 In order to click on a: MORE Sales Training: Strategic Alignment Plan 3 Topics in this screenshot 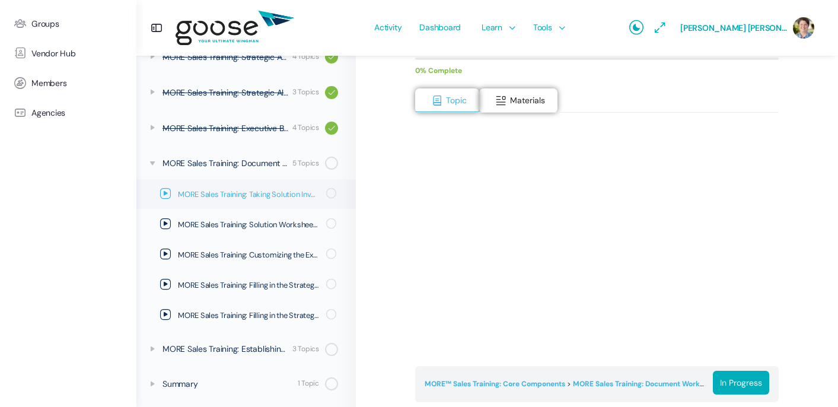, I will do `click(246, 92)`.